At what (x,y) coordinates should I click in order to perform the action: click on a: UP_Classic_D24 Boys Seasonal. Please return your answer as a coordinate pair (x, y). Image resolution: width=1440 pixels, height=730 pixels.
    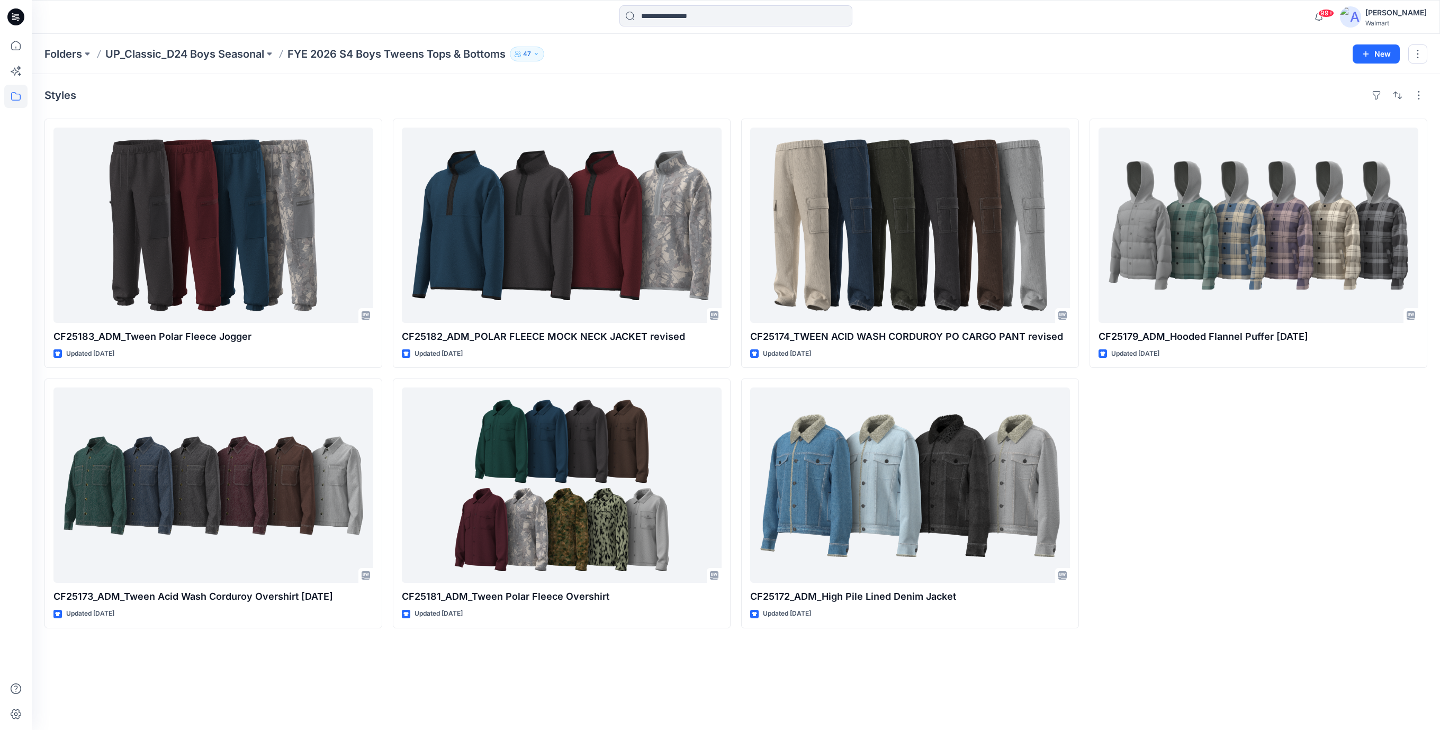
    Looking at the image, I should click on (185, 54).